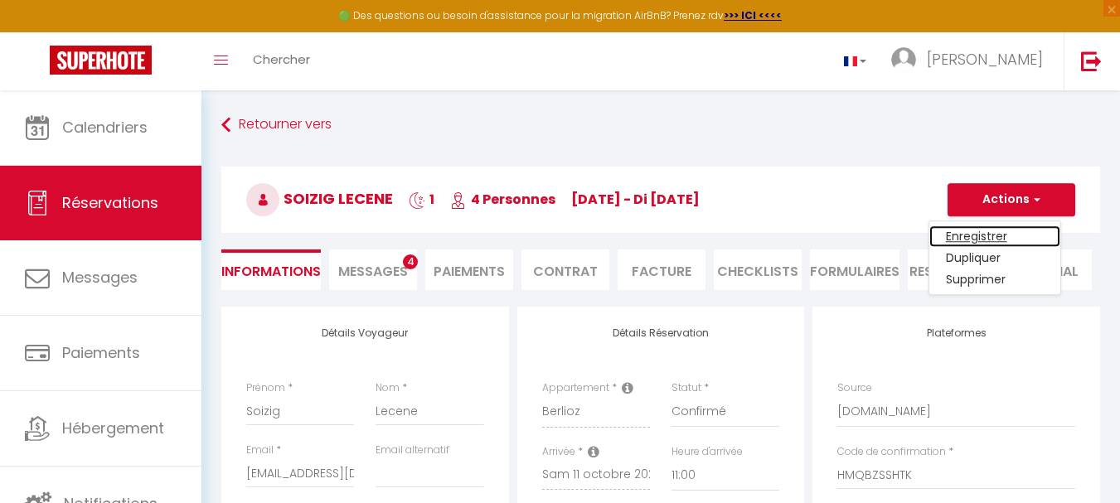 This screenshot has width=1120, height=503. Describe the element at coordinates (1091, 61) in the screenshot. I see `img: logout` at that location.